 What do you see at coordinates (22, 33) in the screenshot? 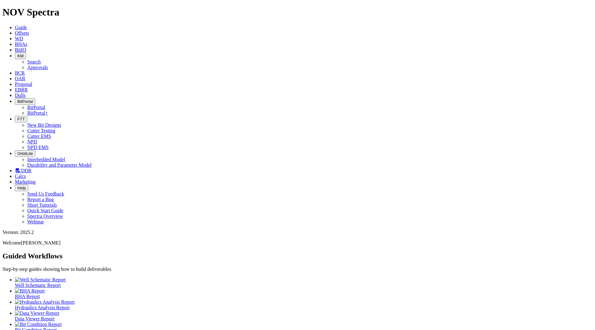
I see `a: Offsets` at bounding box center [22, 33].